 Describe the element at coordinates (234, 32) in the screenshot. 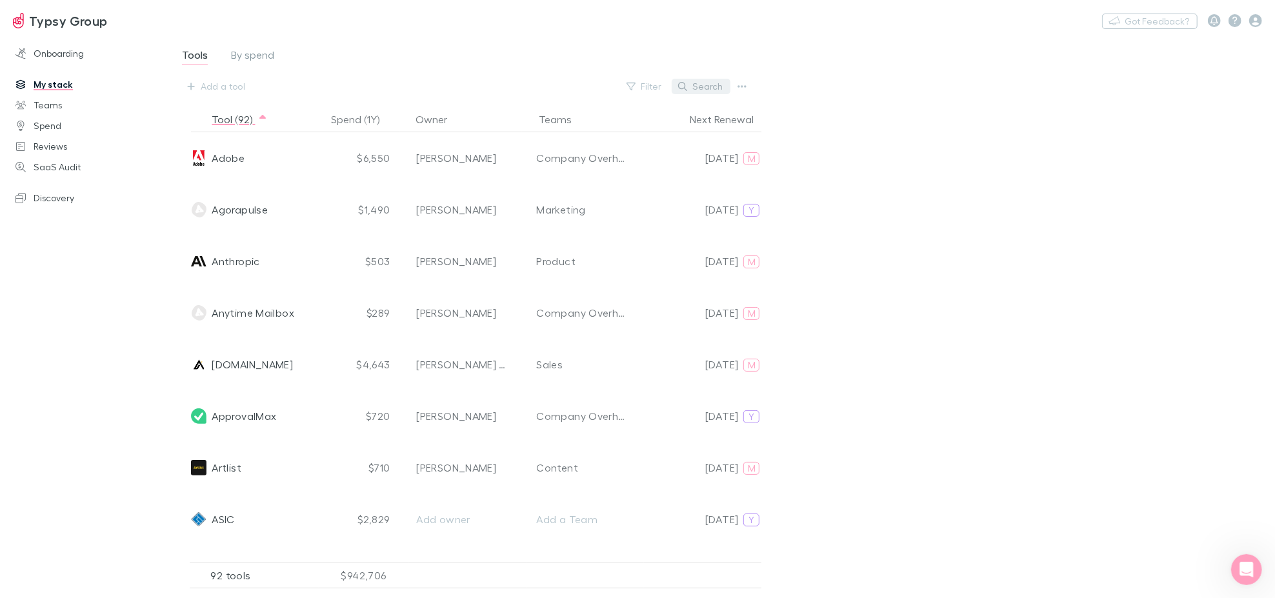

I see `div: Close` at that location.